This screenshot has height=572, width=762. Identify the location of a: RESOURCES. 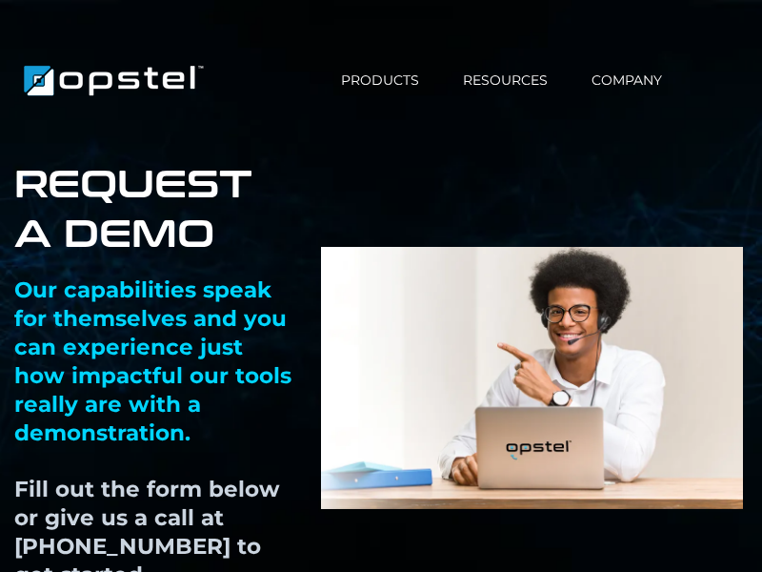
(505, 80).